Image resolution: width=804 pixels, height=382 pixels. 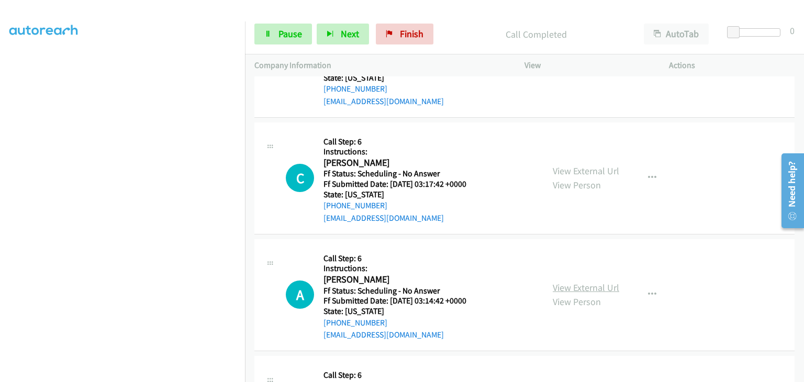 What do you see at coordinates (536, 34) in the screenshot?
I see `p: Call Completed` at bounding box center [536, 34].